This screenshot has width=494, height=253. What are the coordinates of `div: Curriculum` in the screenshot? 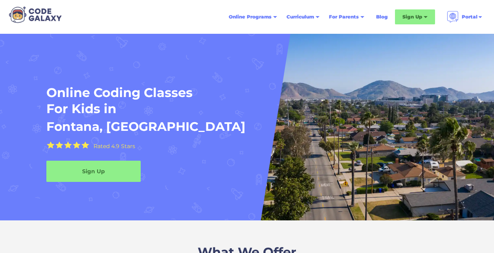 It's located at (300, 17).